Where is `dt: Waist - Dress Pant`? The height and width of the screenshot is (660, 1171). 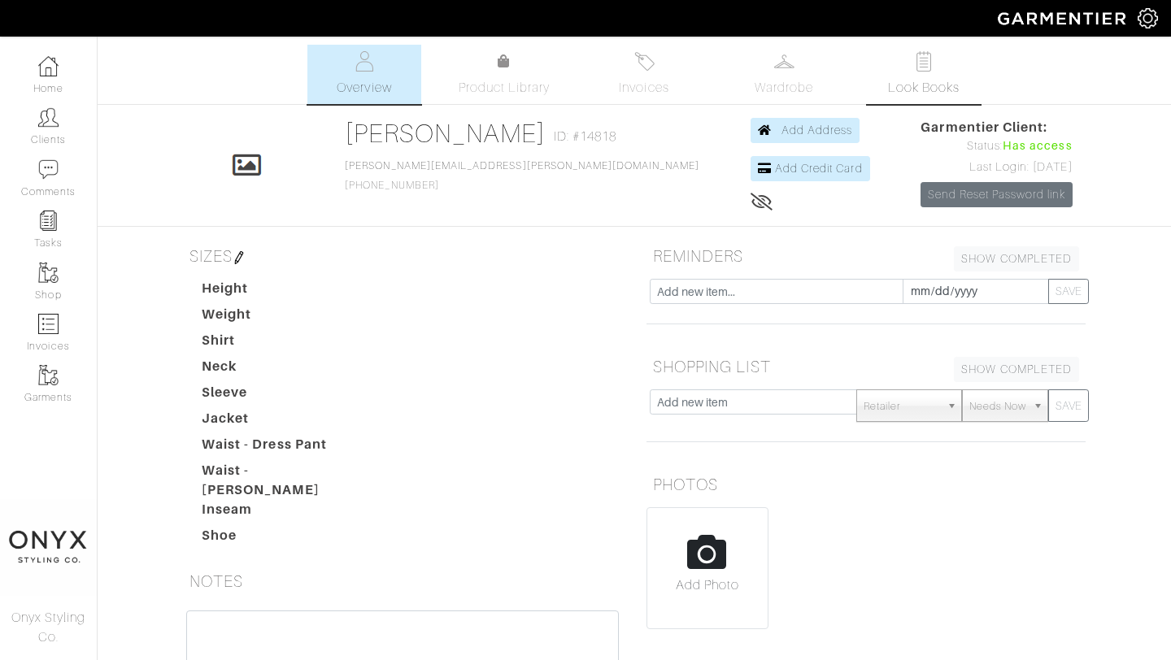
dt: Waist - Dress Pant is located at coordinates (282, 448).